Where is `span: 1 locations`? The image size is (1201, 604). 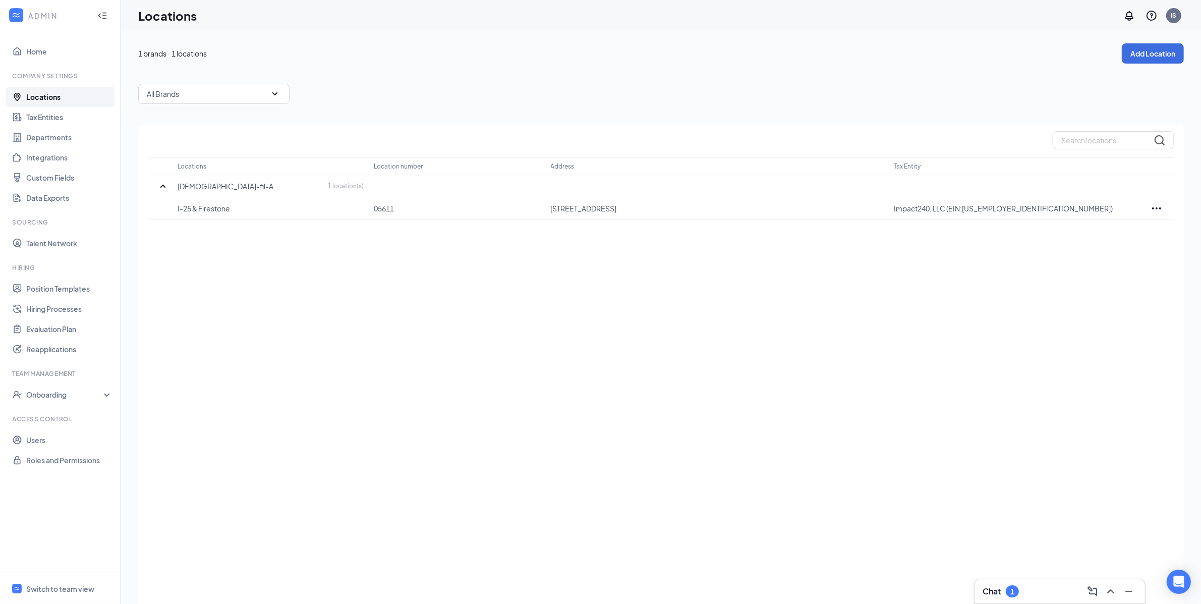
span: 1 locations is located at coordinates (189, 53).